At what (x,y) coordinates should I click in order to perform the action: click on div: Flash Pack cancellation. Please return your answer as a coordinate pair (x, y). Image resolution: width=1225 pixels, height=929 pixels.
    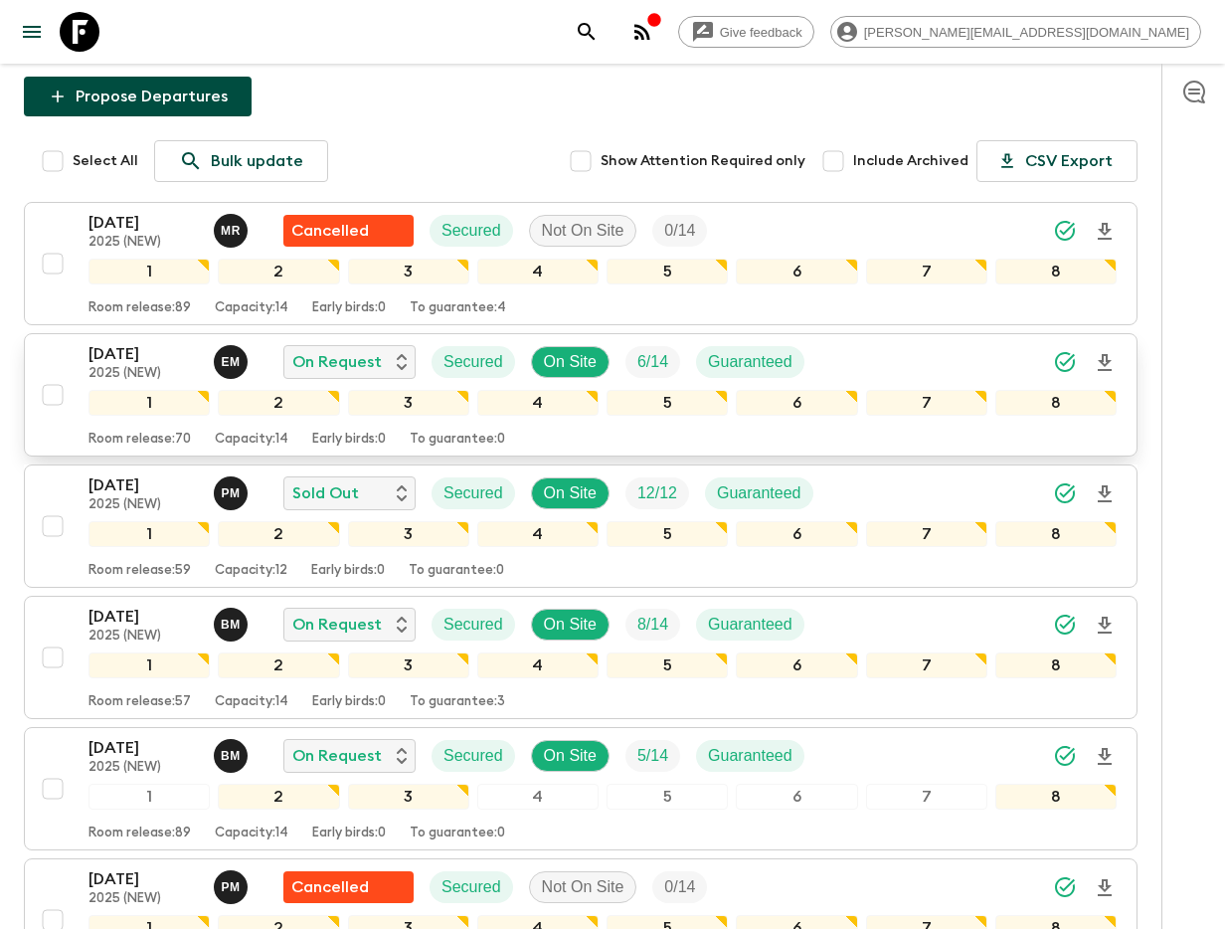
    Looking at the image, I should click on (348, 887).